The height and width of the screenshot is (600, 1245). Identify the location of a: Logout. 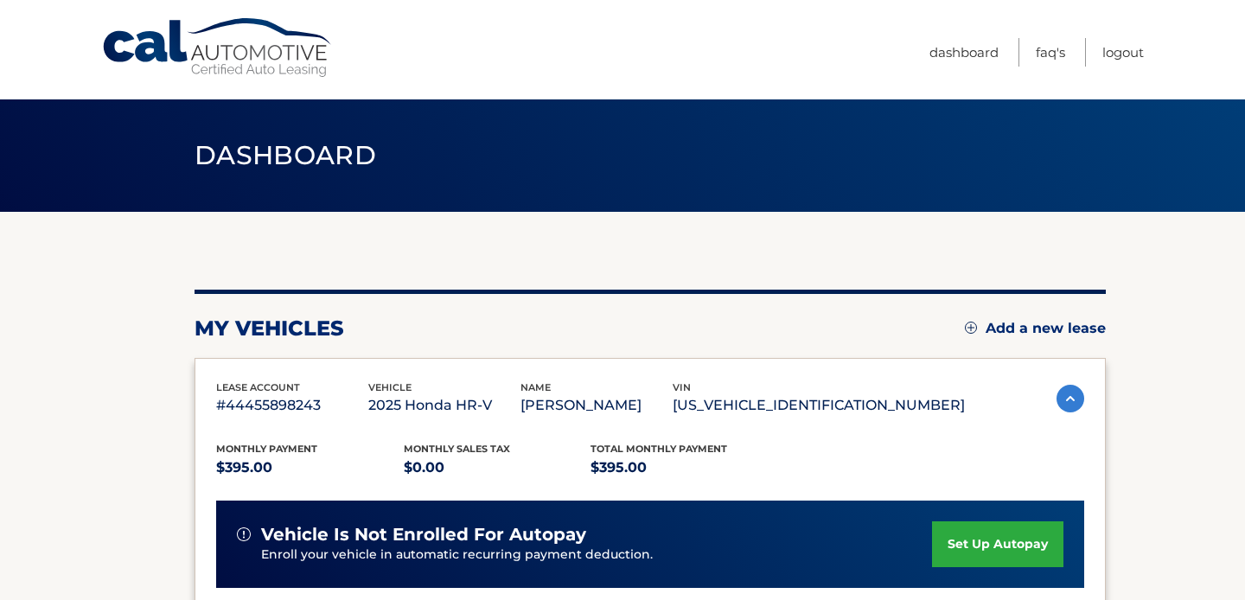
(1123, 52).